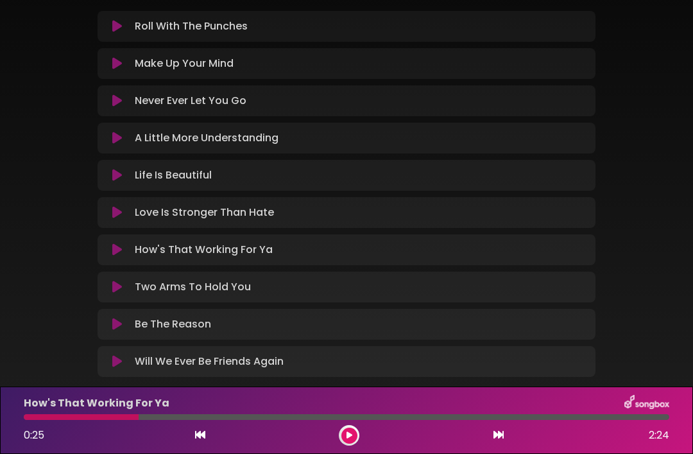 This screenshot has width=693, height=454. What do you see at coordinates (173, 175) in the screenshot?
I see `p: Life Is Beautiful` at bounding box center [173, 175].